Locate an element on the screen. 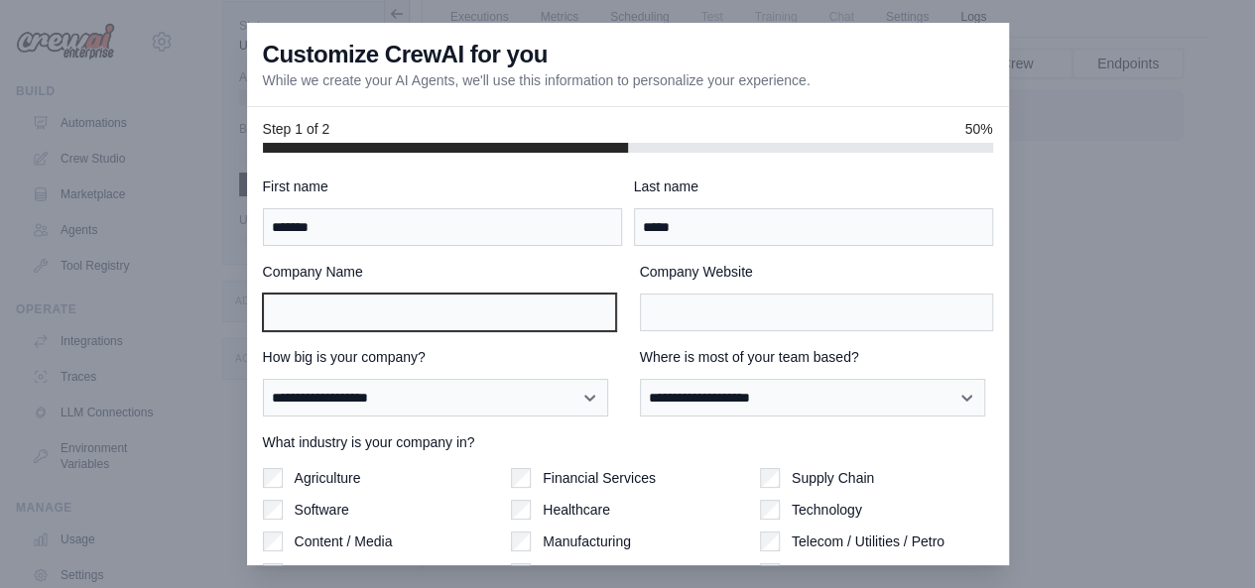 The height and width of the screenshot is (588, 1255). label: Last name is located at coordinates (813, 186).